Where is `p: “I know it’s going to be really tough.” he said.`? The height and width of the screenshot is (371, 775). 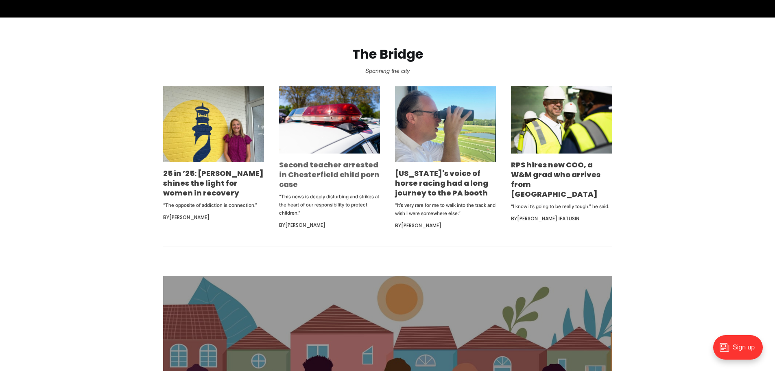 p: “I know it’s going to be really tough.” he said. is located at coordinates (561, 206).